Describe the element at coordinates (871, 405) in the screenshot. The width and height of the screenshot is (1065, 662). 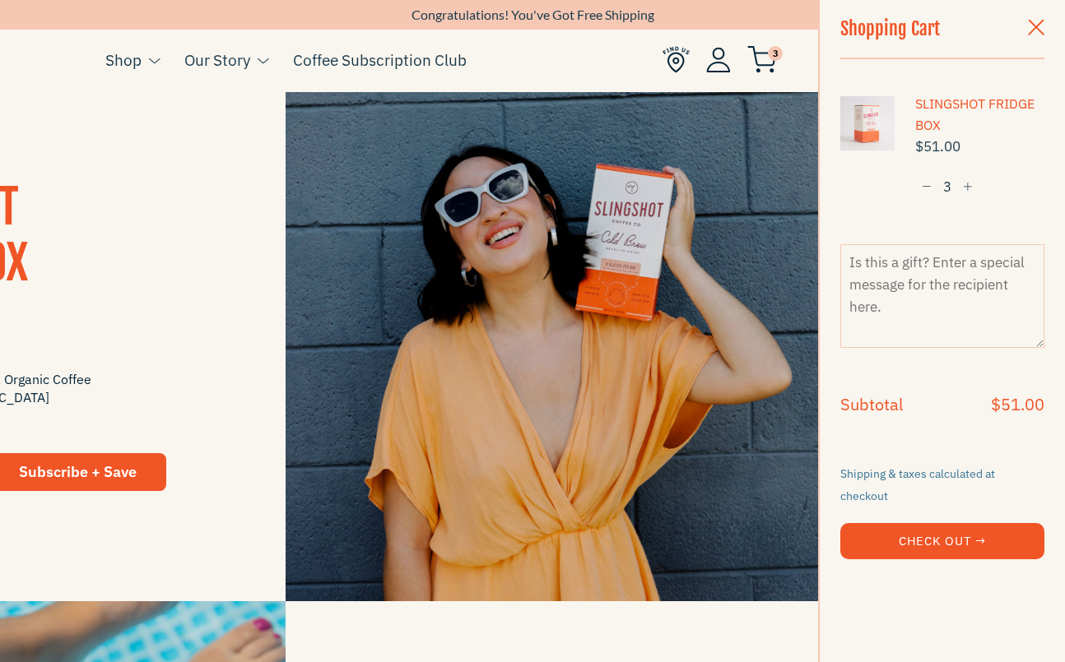
I see `h4: Subtotal` at that location.